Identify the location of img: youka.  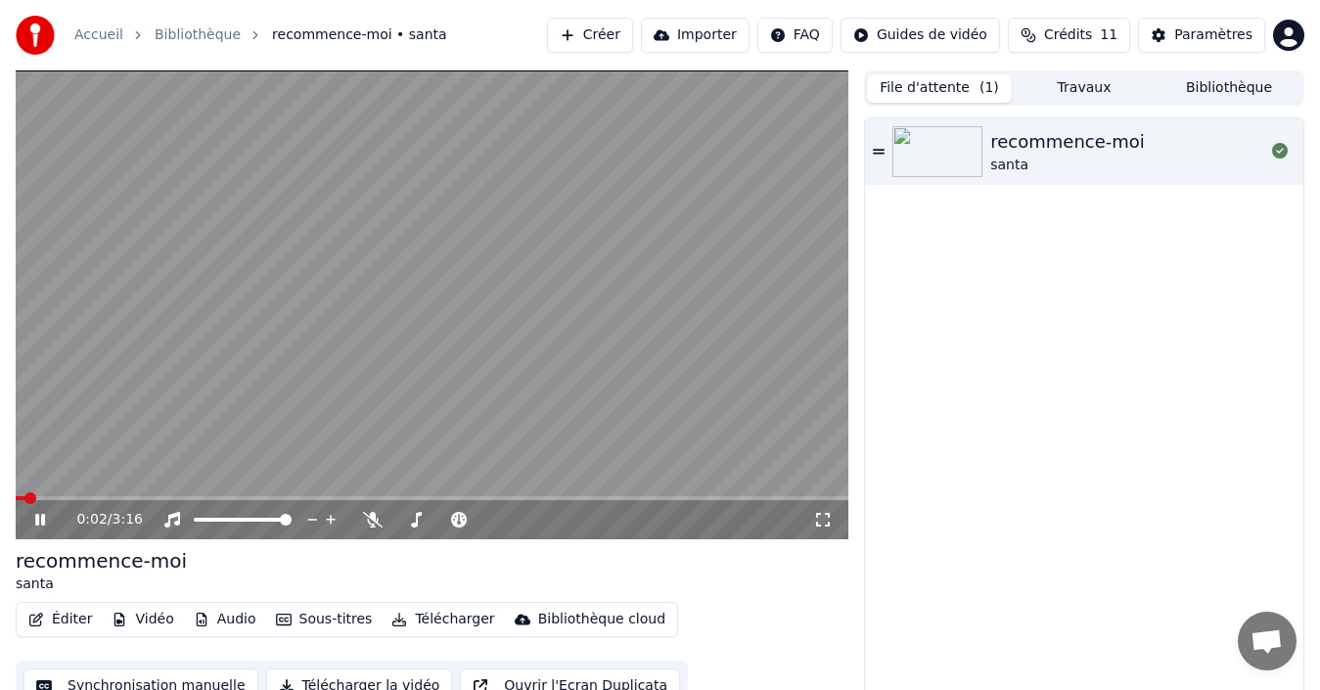
(35, 35).